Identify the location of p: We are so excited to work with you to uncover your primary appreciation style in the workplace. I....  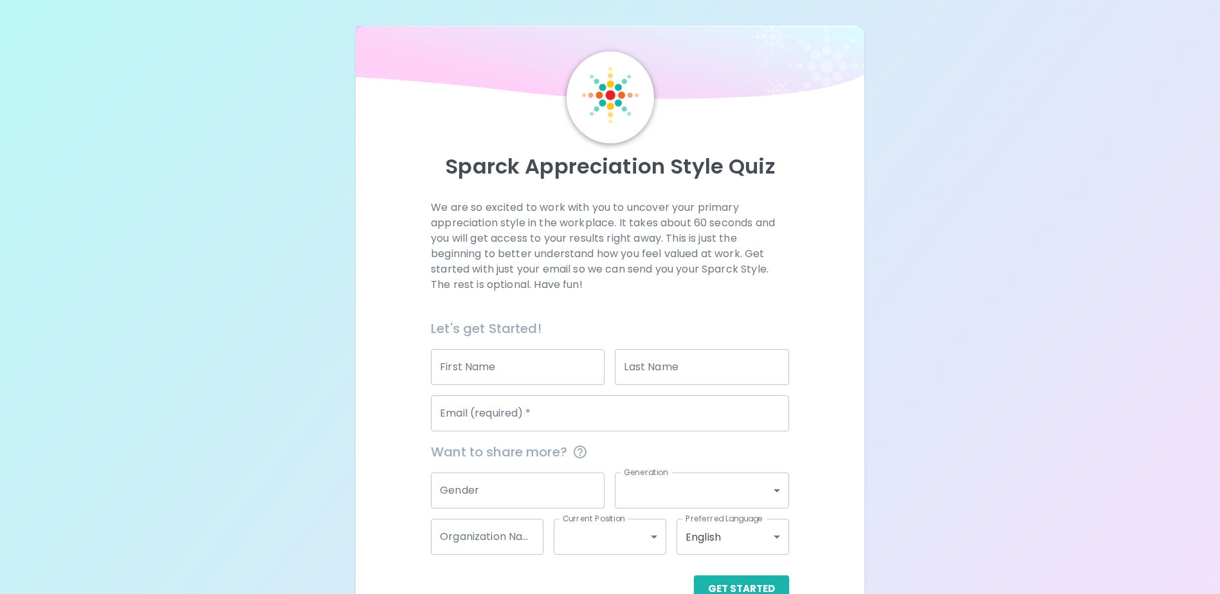
(610, 246).